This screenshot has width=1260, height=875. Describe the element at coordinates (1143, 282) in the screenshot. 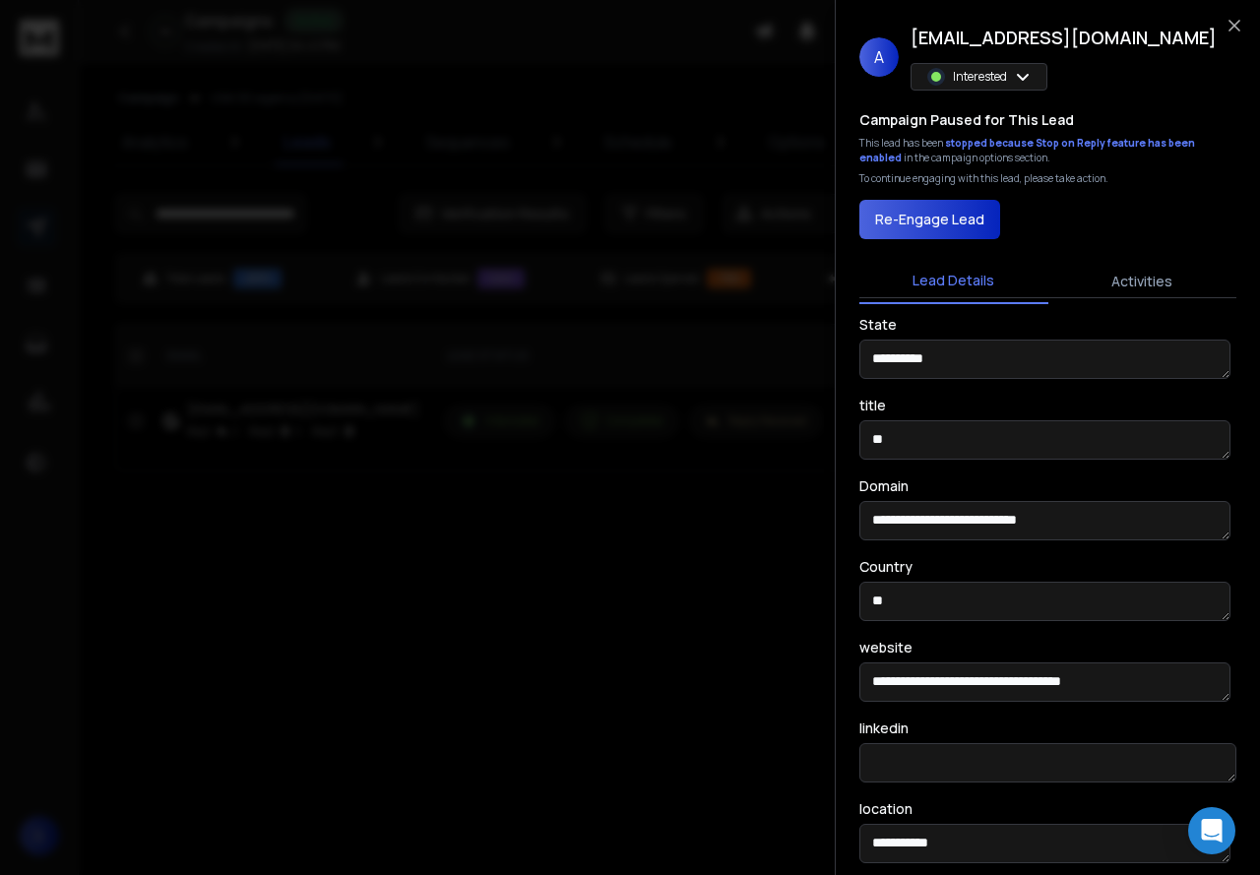

I see `button: Activities` at that location.